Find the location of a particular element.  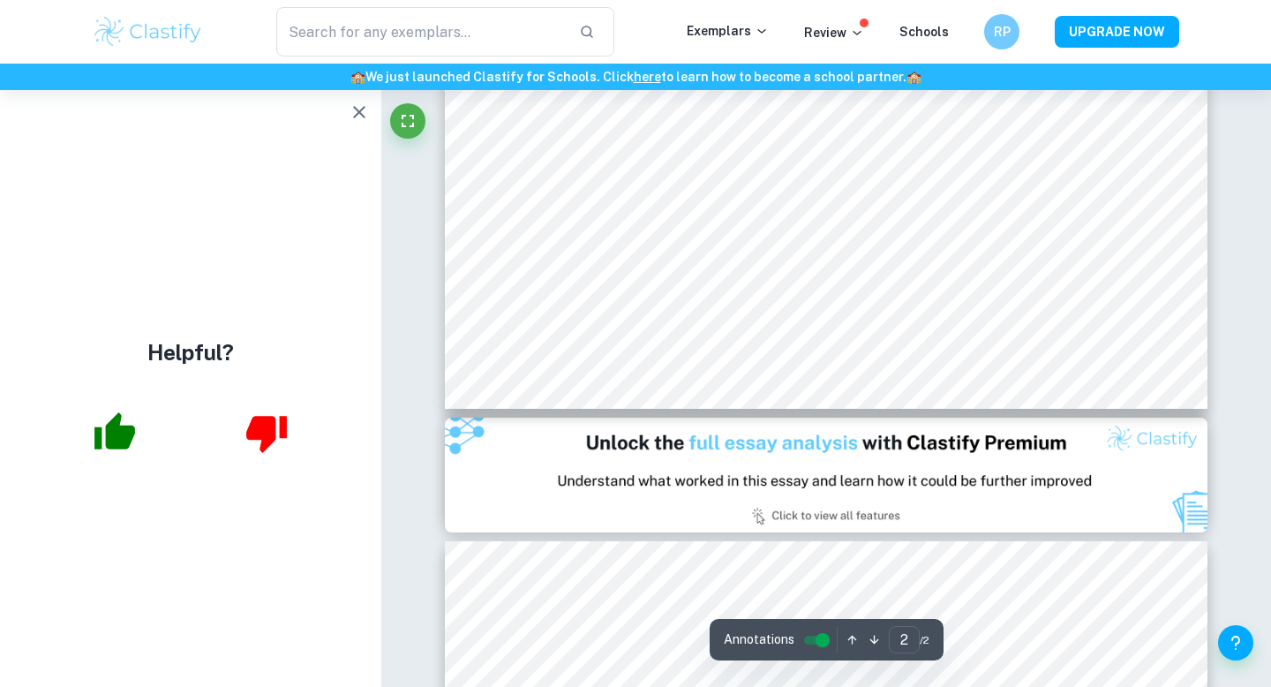

p: Review is located at coordinates (834, 33).